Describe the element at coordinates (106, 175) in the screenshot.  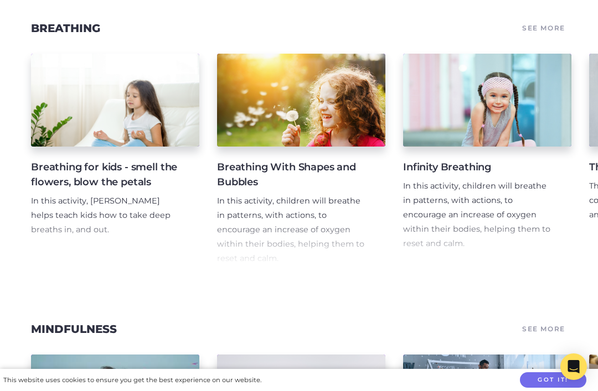
I see `h4: Breathing for kids - smell the flowers, blow the petals` at that location.